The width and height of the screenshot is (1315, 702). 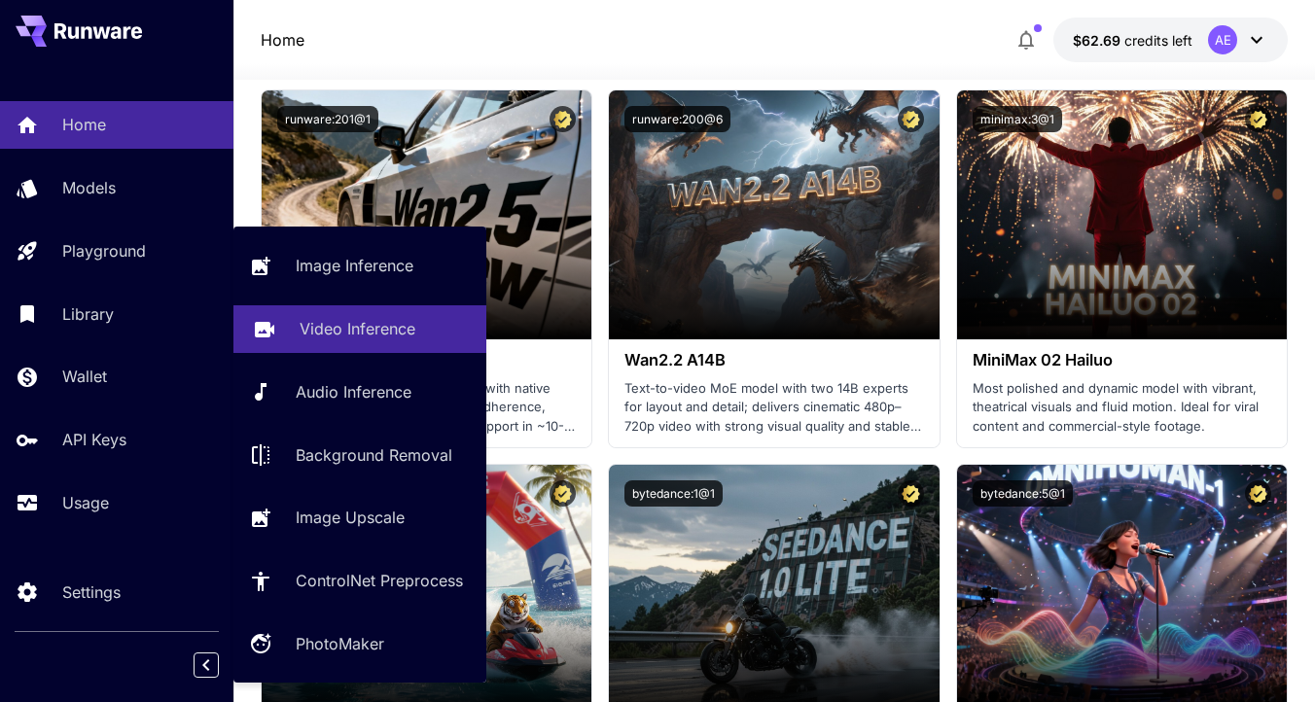 What do you see at coordinates (360, 266) in the screenshot?
I see `a: Image Inference` at bounding box center [360, 266].